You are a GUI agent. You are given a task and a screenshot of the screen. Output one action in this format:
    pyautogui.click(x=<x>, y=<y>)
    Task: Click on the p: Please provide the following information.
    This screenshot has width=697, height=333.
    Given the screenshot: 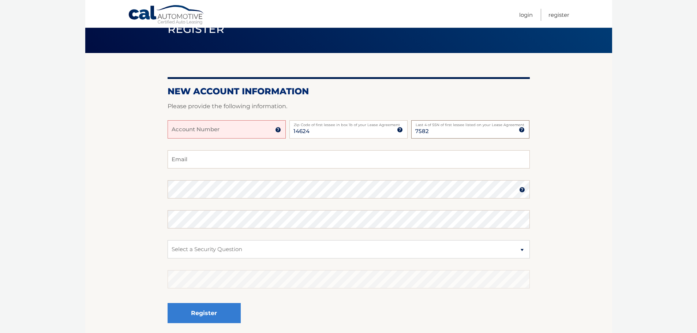 What is the action you would take?
    pyautogui.click(x=349, y=106)
    